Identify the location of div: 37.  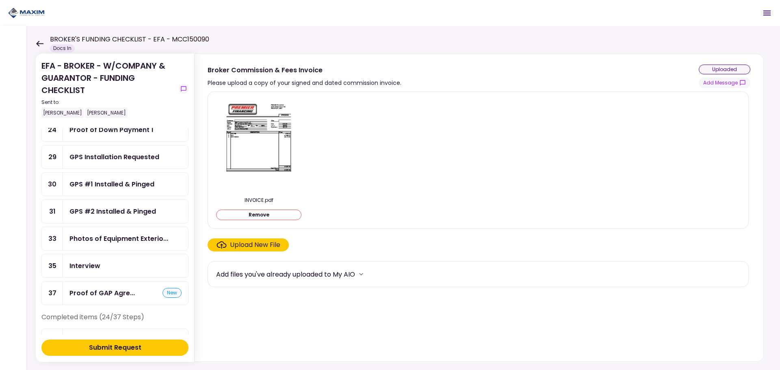
(52, 293).